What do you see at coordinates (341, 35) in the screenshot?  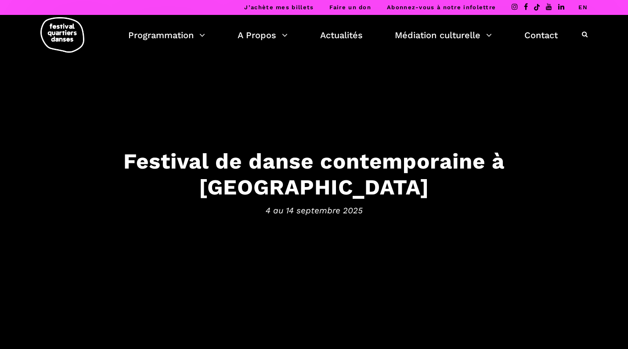 I see `a: Actualités` at bounding box center [341, 35].